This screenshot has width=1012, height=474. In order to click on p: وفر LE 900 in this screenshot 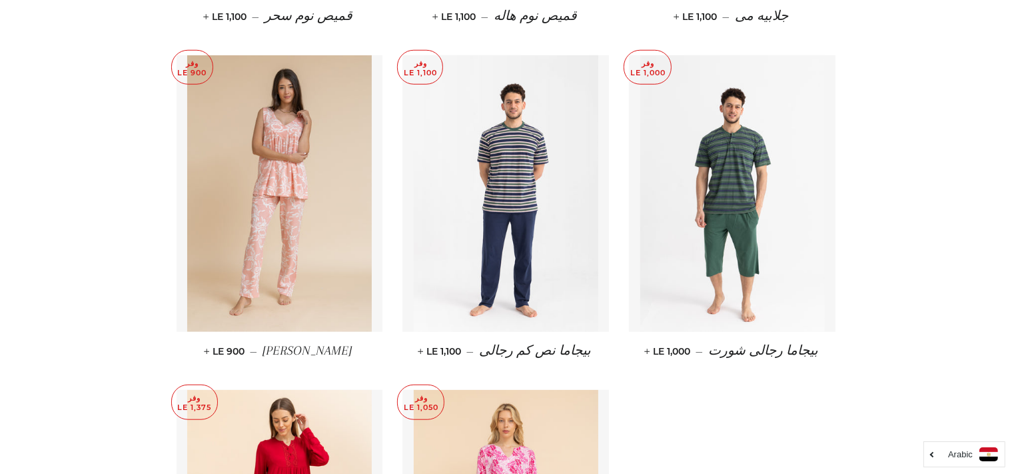, I will do `click(192, 67)`.